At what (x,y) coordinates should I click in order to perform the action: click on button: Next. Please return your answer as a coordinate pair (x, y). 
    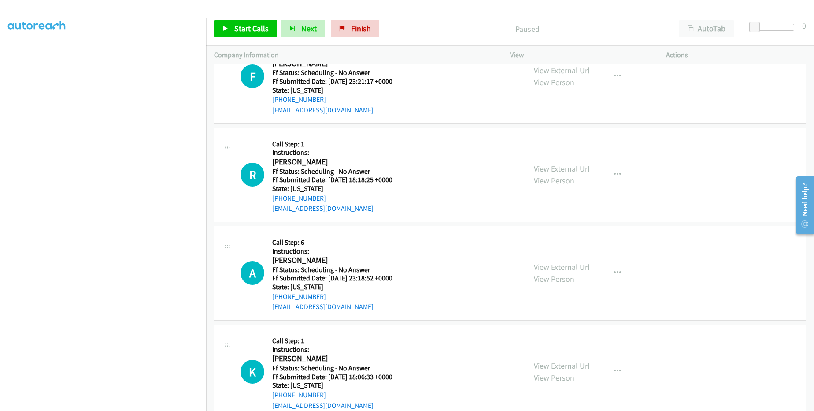
    Looking at the image, I should click on (303, 29).